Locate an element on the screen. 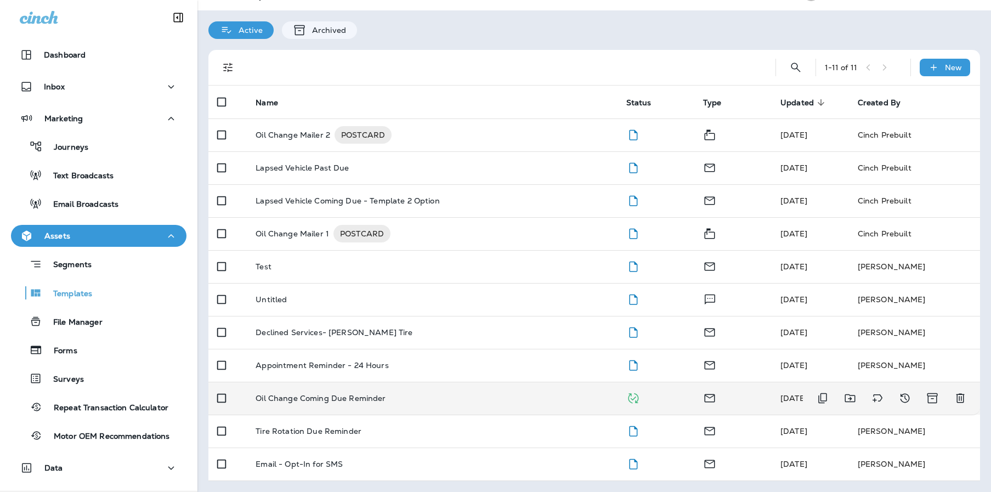 This screenshot has width=991, height=492. button: Assets is located at coordinates (99, 236).